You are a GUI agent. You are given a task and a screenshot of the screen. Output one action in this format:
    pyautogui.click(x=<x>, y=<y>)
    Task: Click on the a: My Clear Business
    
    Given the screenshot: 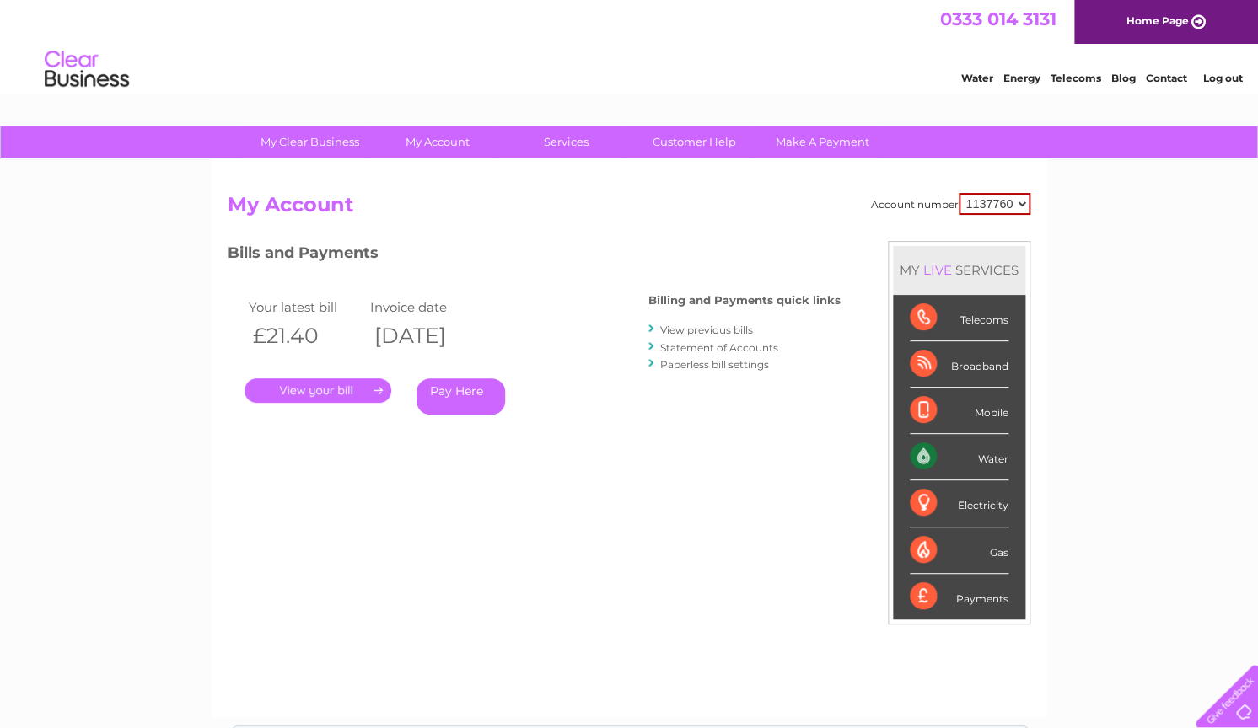 What is the action you would take?
    pyautogui.click(x=309, y=142)
    